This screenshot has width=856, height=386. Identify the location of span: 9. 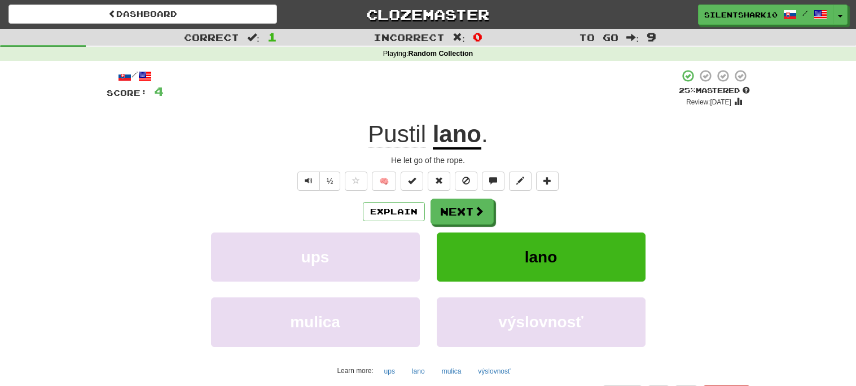
(652, 37).